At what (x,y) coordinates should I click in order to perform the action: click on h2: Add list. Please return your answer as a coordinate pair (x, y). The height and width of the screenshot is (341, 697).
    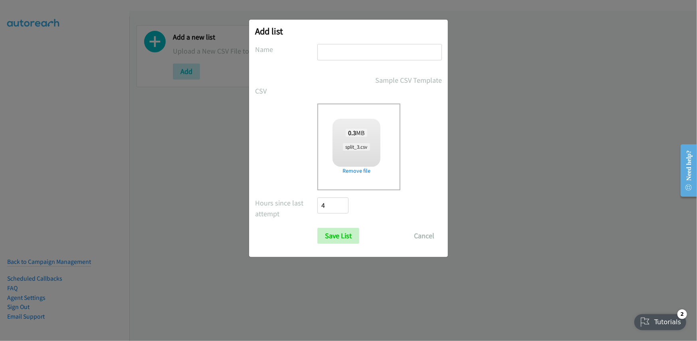
    Looking at the image, I should click on (349, 31).